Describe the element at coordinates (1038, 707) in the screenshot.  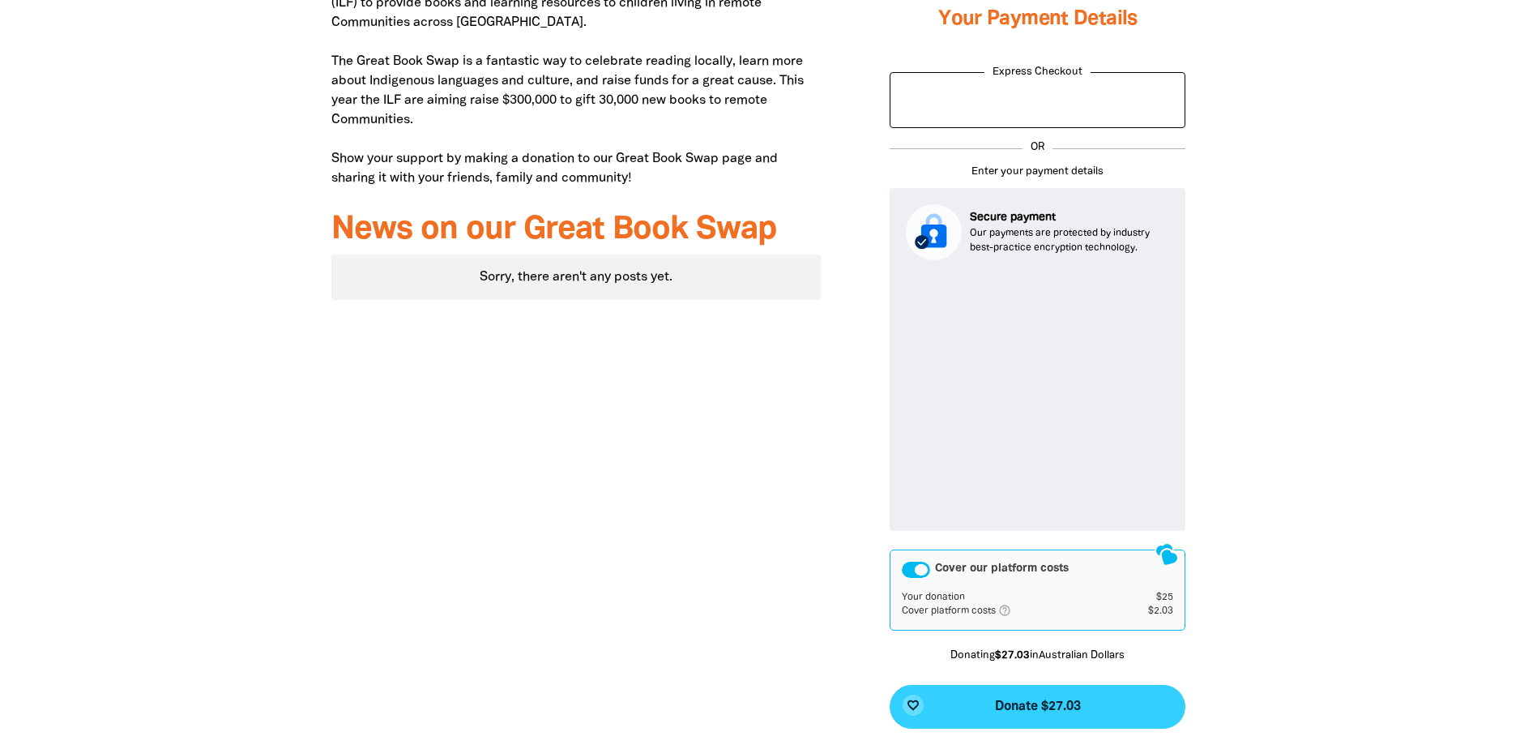
I see `span: Donate $27.03` at that location.